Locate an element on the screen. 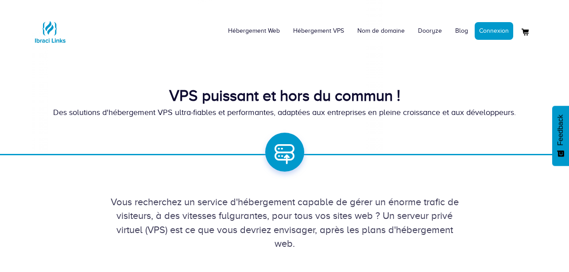 The height and width of the screenshot is (272, 569). a: Hébergement Web is located at coordinates (254, 31).